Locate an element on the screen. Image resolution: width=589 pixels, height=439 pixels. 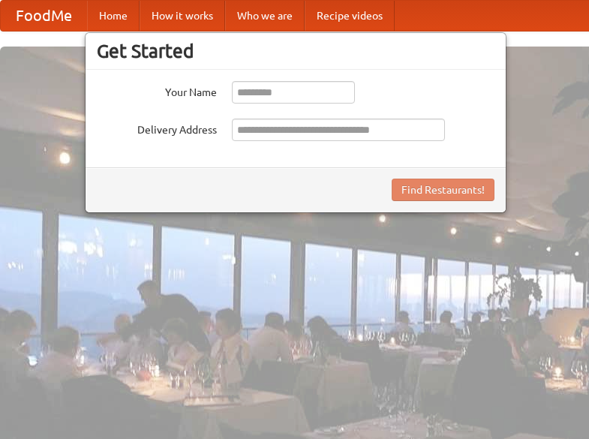
label: Delivery Address is located at coordinates (157, 128).